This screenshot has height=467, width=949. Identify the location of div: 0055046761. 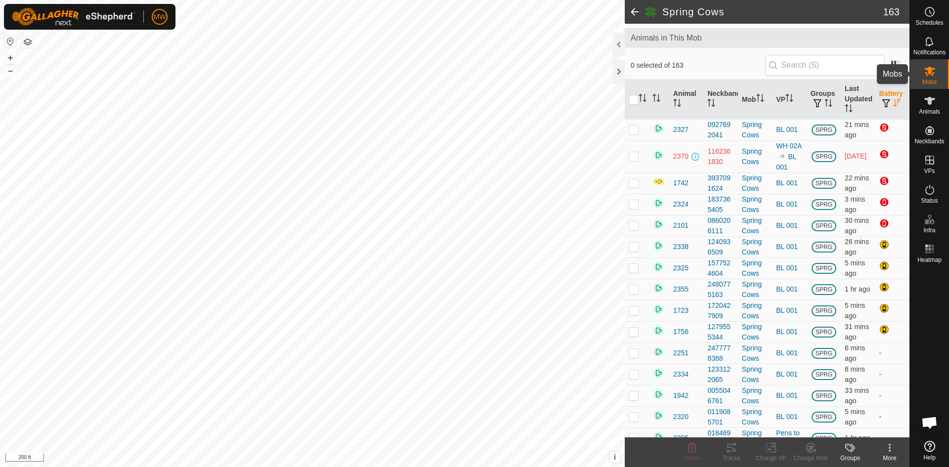
(720, 396).